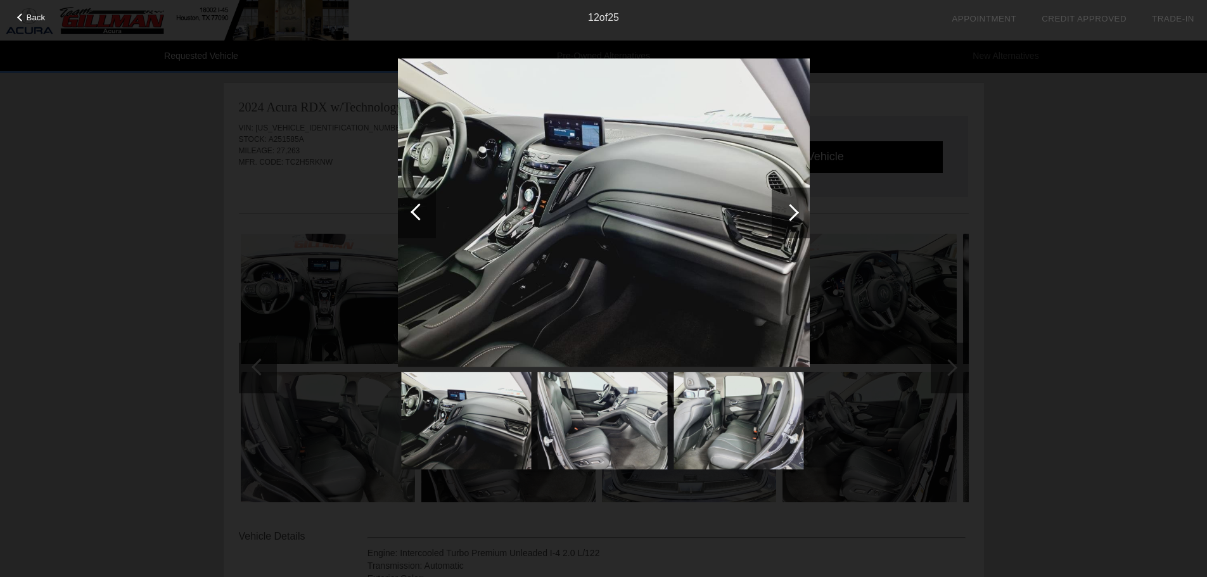 This screenshot has height=577, width=1207. What do you see at coordinates (36, 17) in the screenshot?
I see `span: Back` at bounding box center [36, 17].